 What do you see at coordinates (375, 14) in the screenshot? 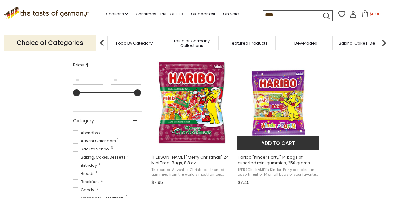
I see `span: $0.00` at bounding box center [375, 14].